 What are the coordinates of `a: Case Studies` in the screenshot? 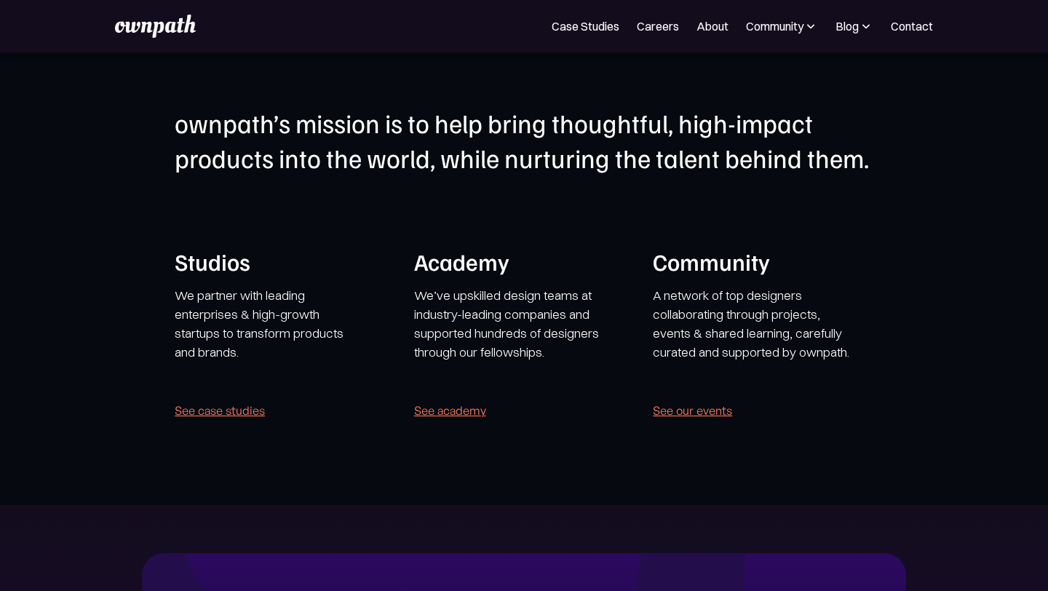 It's located at (585, 26).